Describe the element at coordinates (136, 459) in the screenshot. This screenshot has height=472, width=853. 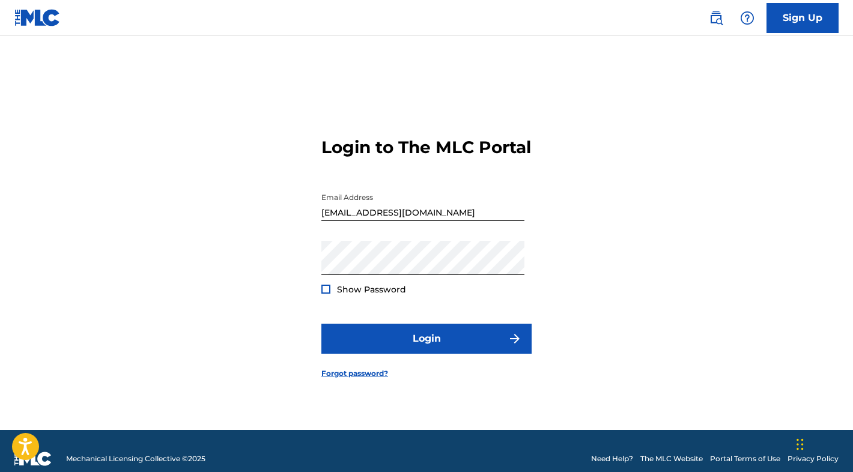
I see `span: Mechanical Licensing Collective © 2025` at that location.